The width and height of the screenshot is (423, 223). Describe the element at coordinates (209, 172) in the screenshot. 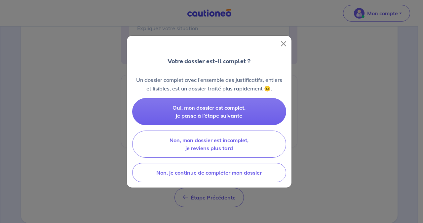

I see `span: Non, je continue de compléter mon dossier` at that location.